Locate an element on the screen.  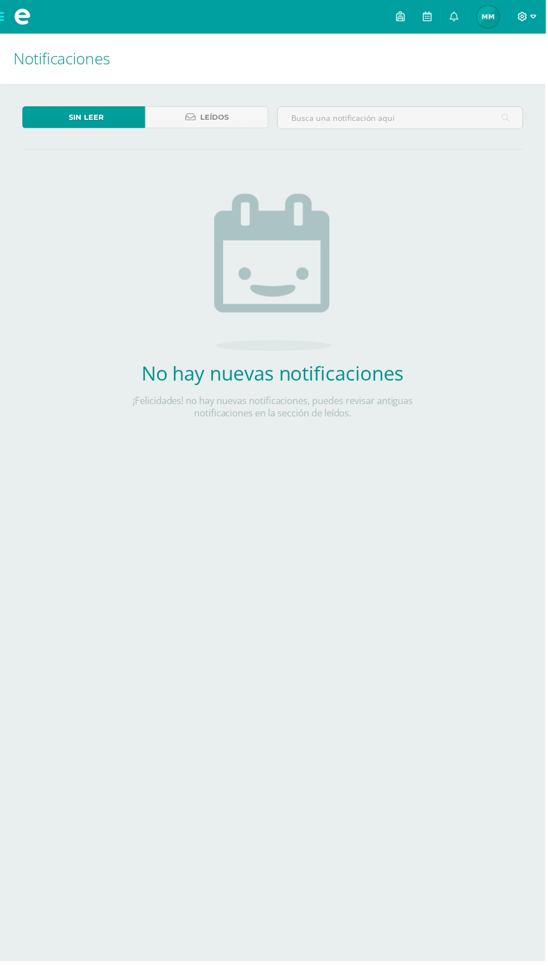
a: Sin leer is located at coordinates (84, 118).